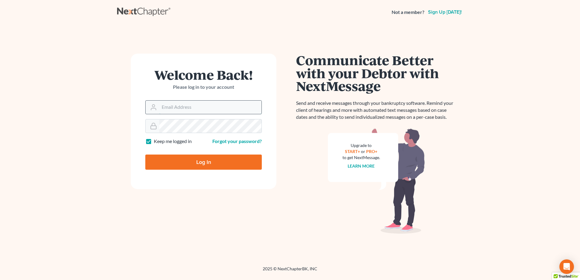 The image size is (580, 280). Describe the element at coordinates (376, 181) in the screenshot. I see `img: nextmessage_bg-59042aed3d76b12b5cd301f8e5b87938c9018125f34e5fa2b7a6b67550977c72.svg` at that location.